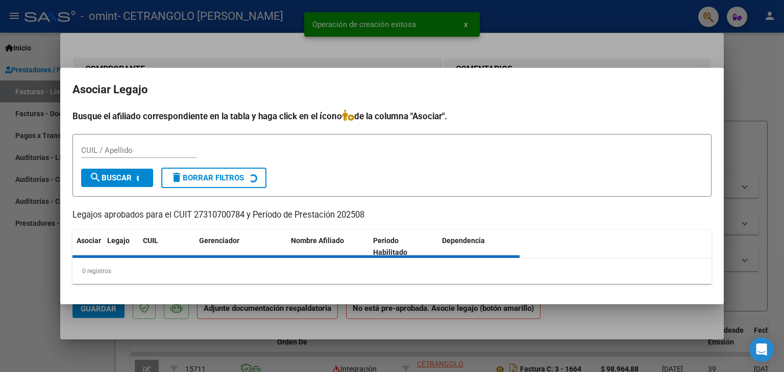  Describe the element at coordinates (390, 246) in the screenshot. I see `span: Periodo Habilitado` at that location.